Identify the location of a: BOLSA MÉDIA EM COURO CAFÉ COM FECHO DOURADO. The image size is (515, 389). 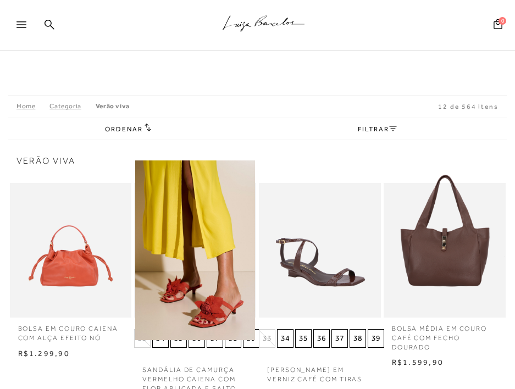
(444, 334).